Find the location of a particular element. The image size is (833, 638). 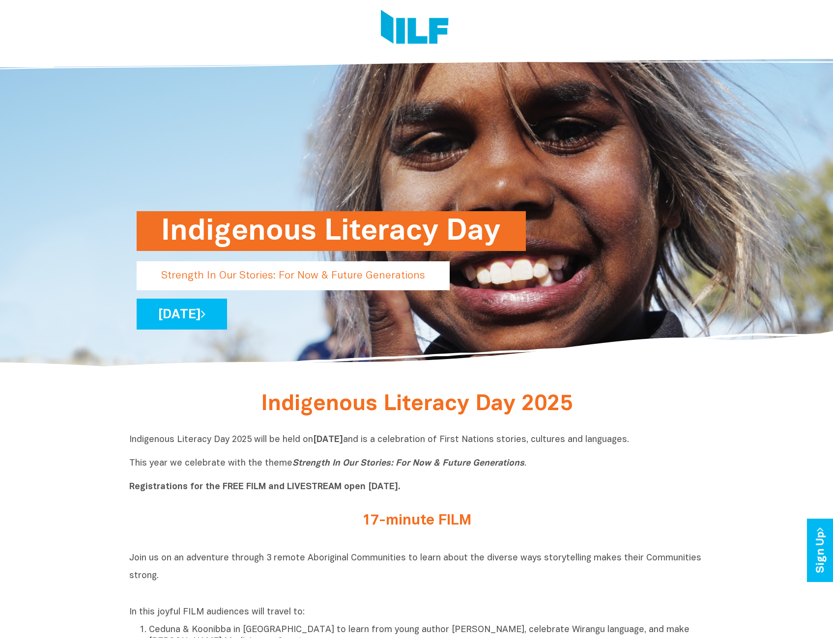

p: Strength In Our Stories: For Now & Future Generations is located at coordinates (293, 276).